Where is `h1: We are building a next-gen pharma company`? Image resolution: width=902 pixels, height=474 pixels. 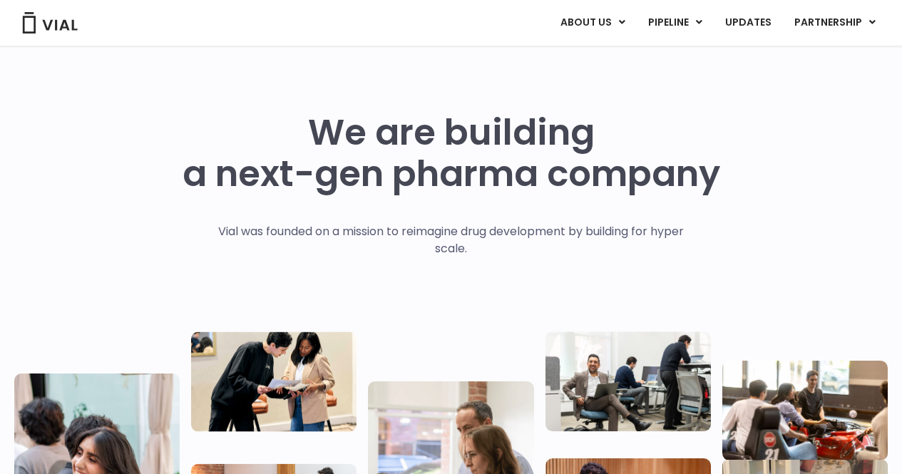
h1: We are building a next-gen pharma company is located at coordinates (451, 153).